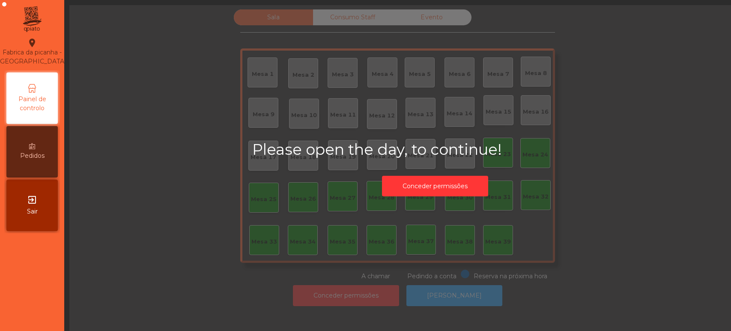  I want to click on i: exit_to_app, so click(32, 200).